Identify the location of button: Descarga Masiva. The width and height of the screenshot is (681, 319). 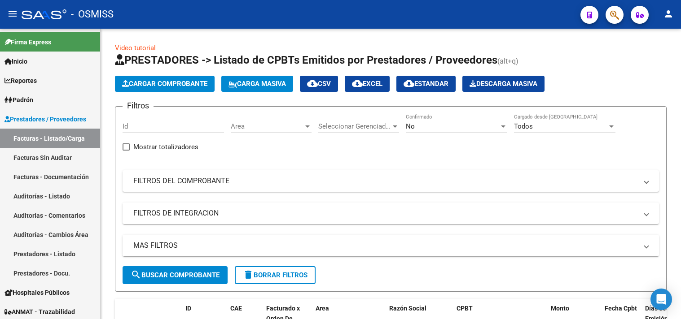
(503, 84).